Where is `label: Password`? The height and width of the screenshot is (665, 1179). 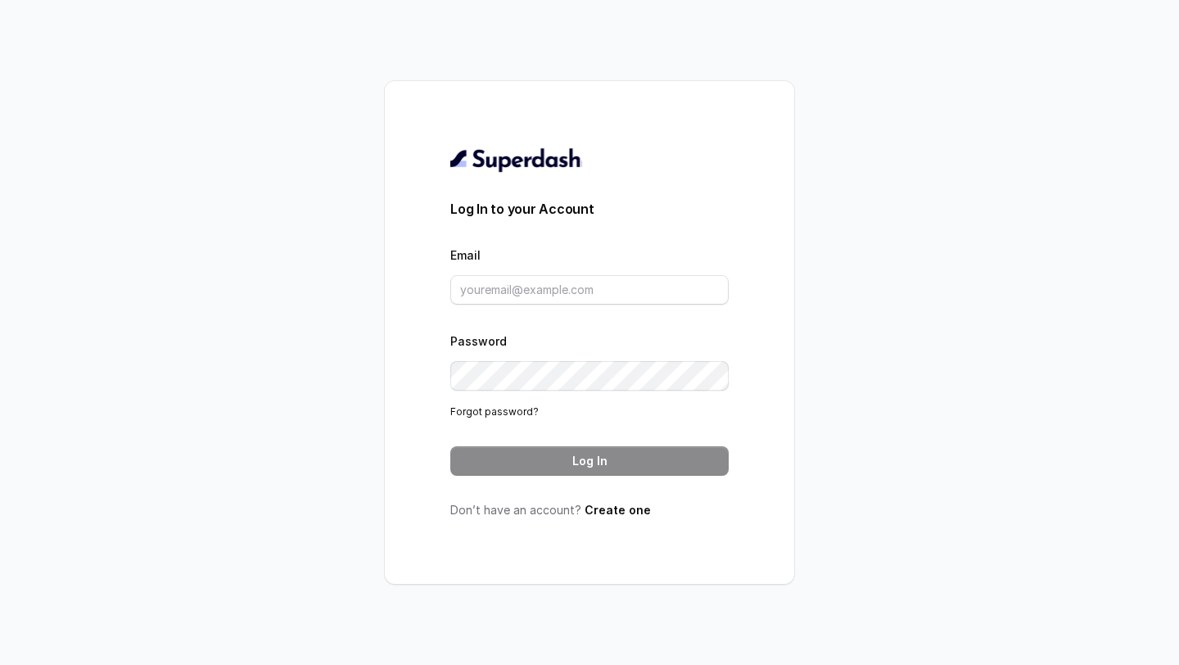 label: Password is located at coordinates (478, 341).